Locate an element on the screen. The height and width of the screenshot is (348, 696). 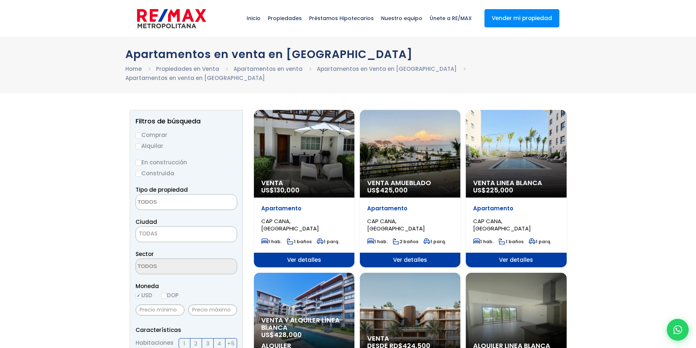
label: Construida is located at coordinates (186, 173).